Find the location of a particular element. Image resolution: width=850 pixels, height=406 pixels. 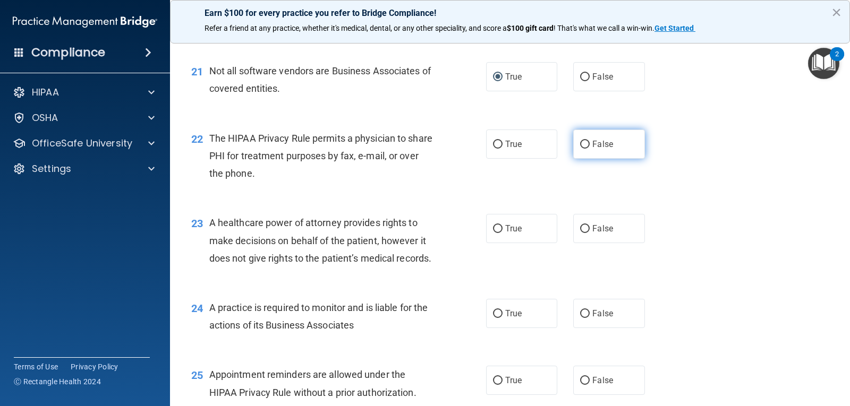

span: 23 is located at coordinates (197, 224).